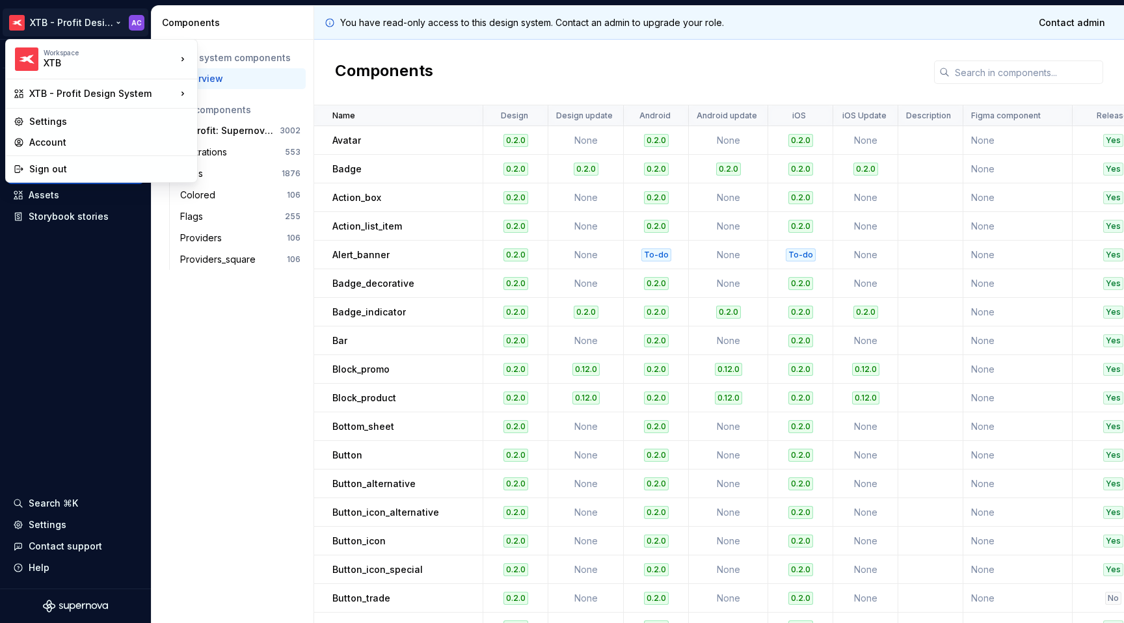  I want to click on div: XTB, so click(99, 63).